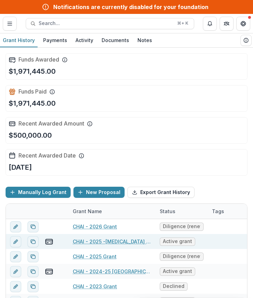 This screenshot has height=298, width=253. I want to click on div: Tags, so click(218, 211).